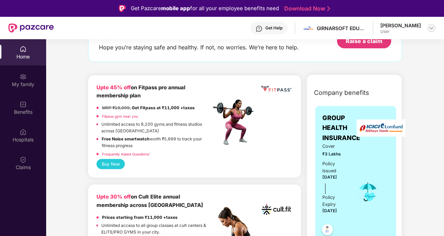 This screenshot has height=236, width=444. What do you see at coordinates (341, 128) in the screenshot?
I see `span: GROUP HEALTH INSURANCE` at bounding box center [341, 128].